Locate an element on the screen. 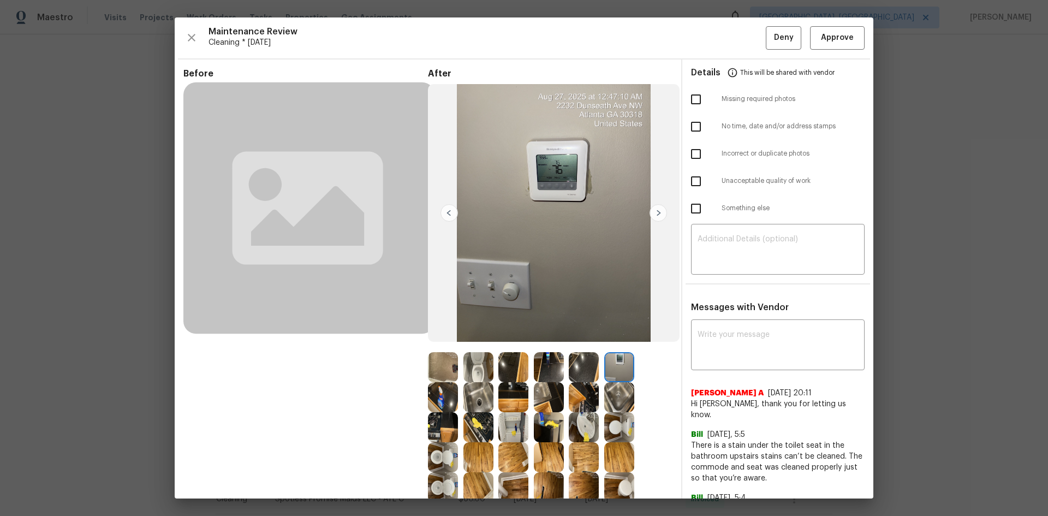 This screenshot has height=516, width=1048. span: This will be shared with vendor is located at coordinates (787, 73).